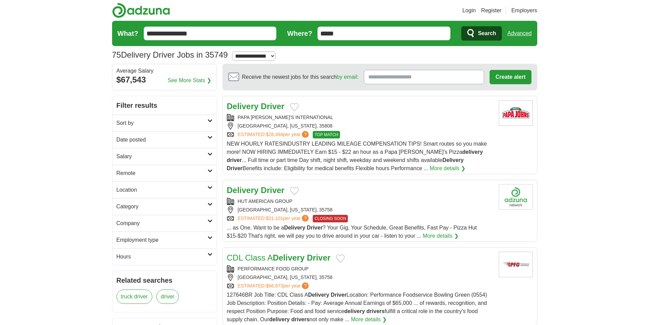 The image size is (649, 325). I want to click on h2: Salary, so click(162, 156).